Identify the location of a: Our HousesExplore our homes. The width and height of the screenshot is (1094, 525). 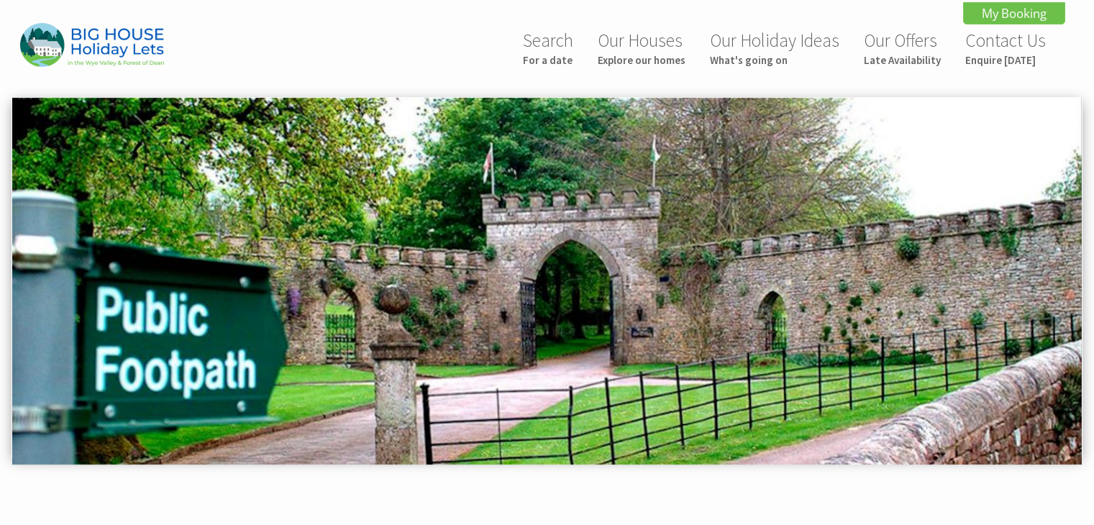
(641, 47).